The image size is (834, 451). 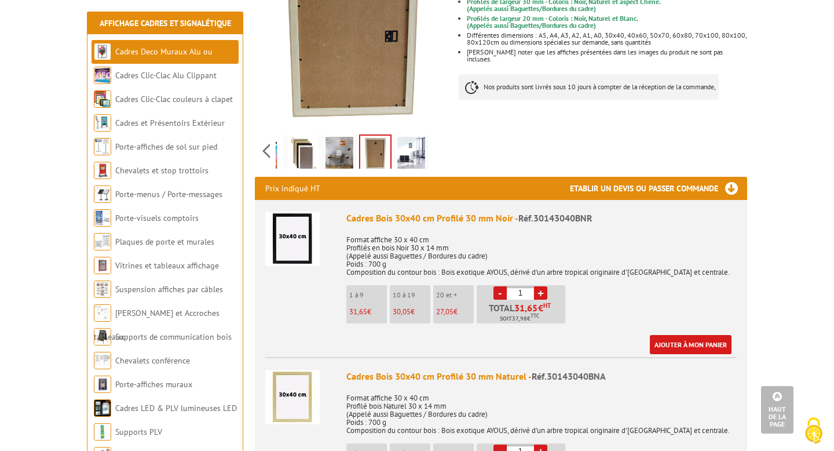 I want to click on span: Réf.30143040BNA, so click(x=569, y=376).